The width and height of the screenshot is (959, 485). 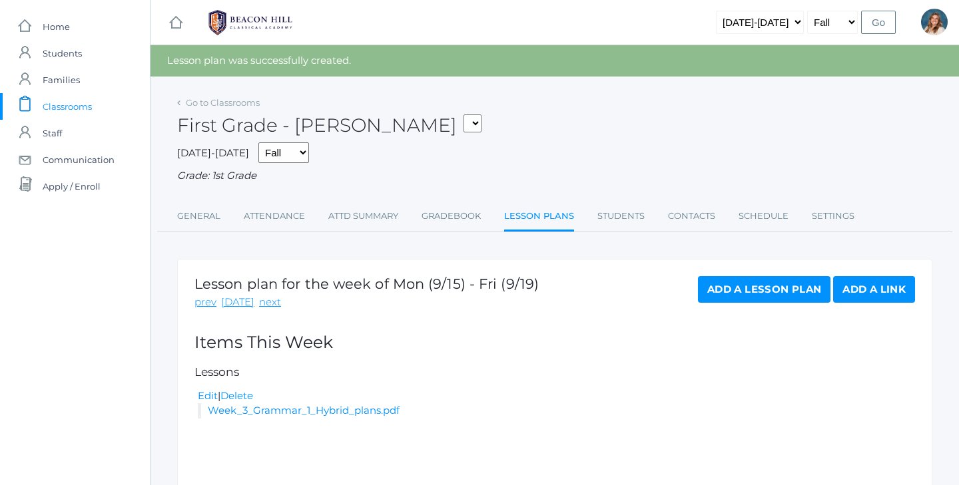 I want to click on span: Classrooms, so click(x=67, y=107).